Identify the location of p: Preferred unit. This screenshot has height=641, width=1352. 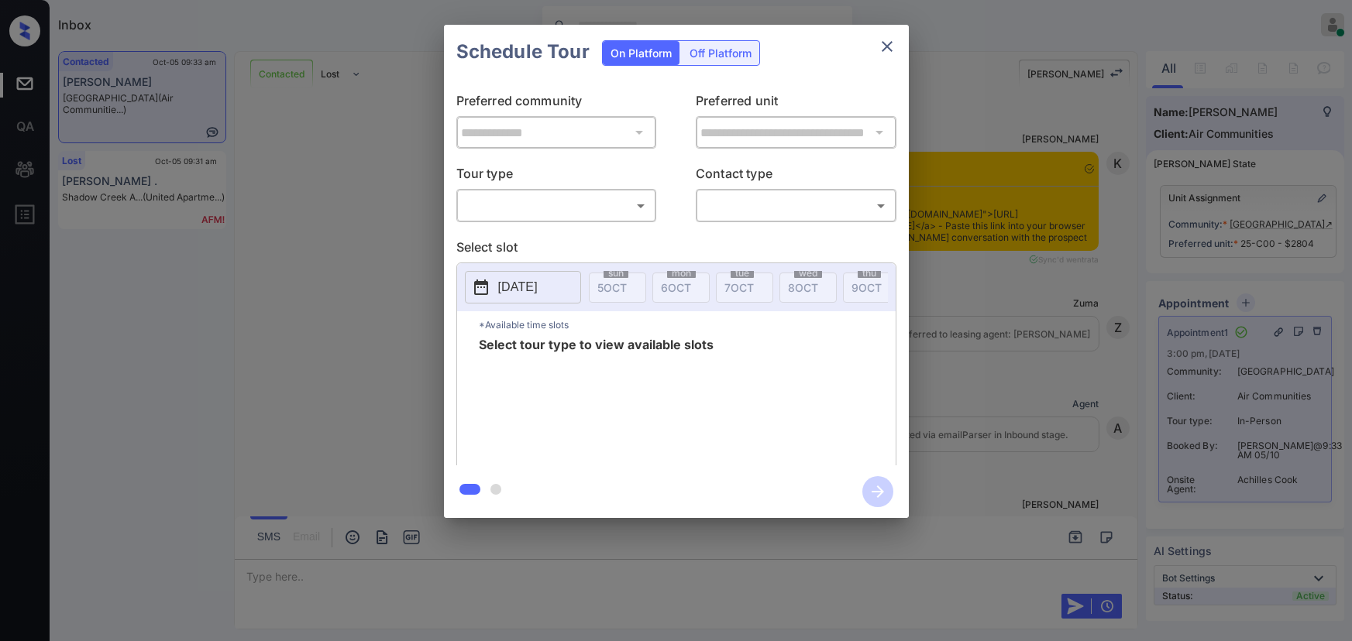
(796, 104).